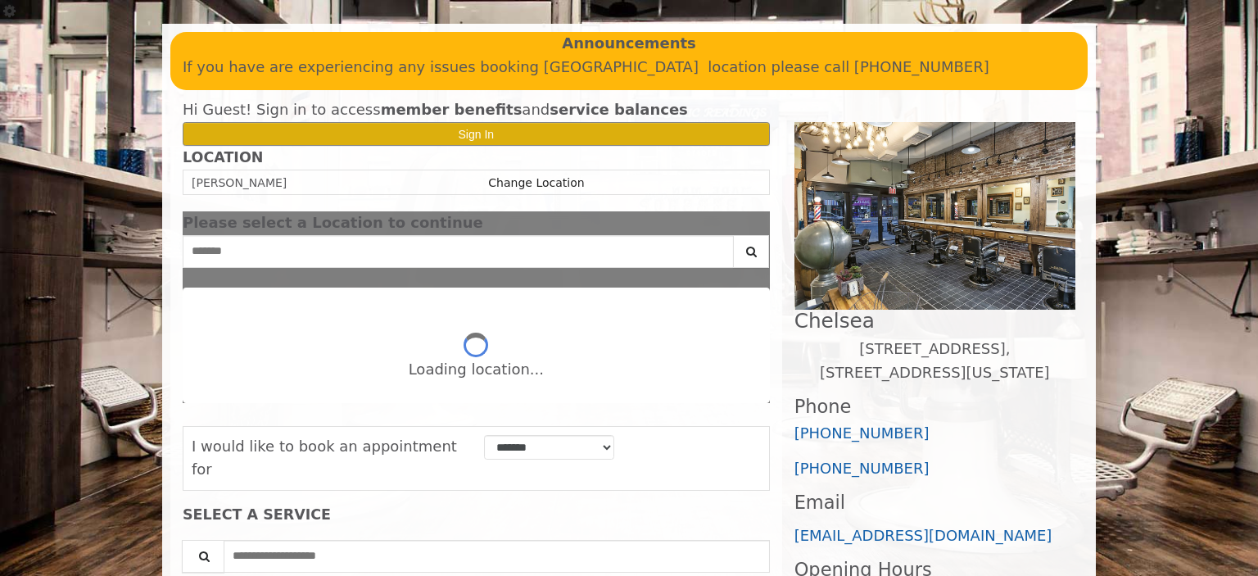 This screenshot has height=576, width=1258. What do you see at coordinates (332, 222) in the screenshot?
I see `span: Please select a Location to continue` at bounding box center [332, 222].